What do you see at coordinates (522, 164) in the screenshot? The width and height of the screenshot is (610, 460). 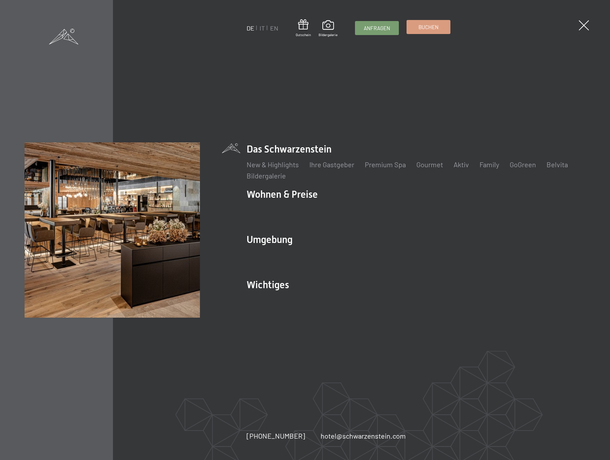 I see `a: GoGreen` at bounding box center [522, 164].